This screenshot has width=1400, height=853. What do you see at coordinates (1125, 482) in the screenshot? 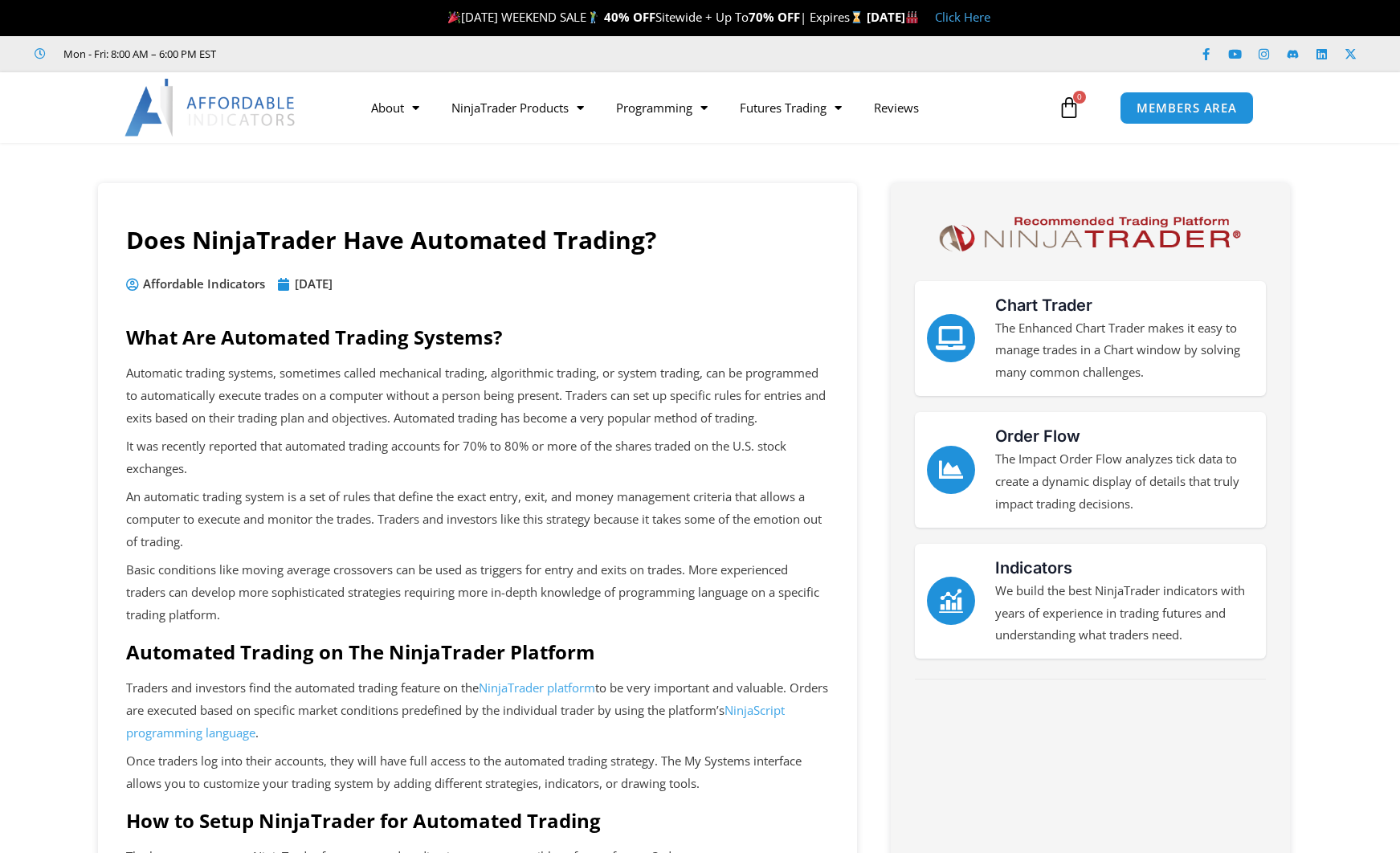
I see `p: The Impact Order Flow analyzes tick data to create a dynamic display of details that truly impact...` at bounding box center [1125, 482].